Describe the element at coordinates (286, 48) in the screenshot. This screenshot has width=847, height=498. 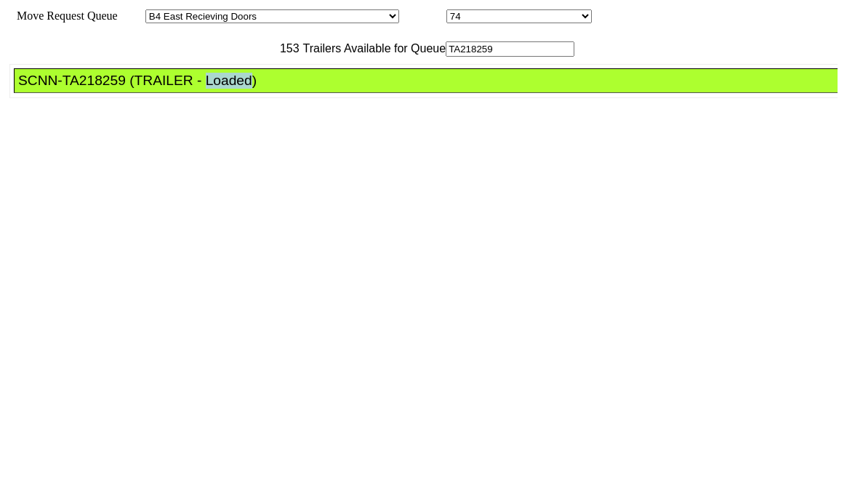
I see `span: 153` at that location.